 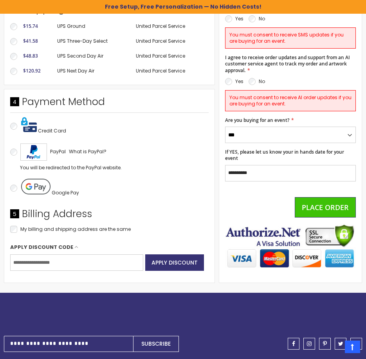 What do you see at coordinates (71, 167) in the screenshot?
I see `span: You will be redirected to the PayPal website.` at bounding box center [71, 167].